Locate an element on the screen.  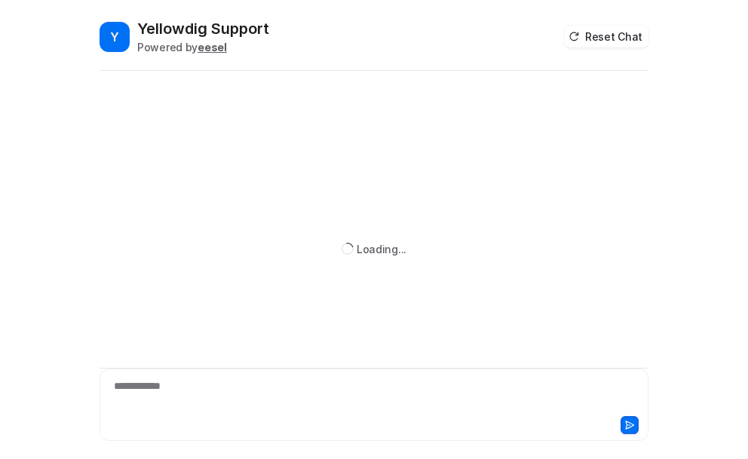
div: Loading... is located at coordinates (381, 249).